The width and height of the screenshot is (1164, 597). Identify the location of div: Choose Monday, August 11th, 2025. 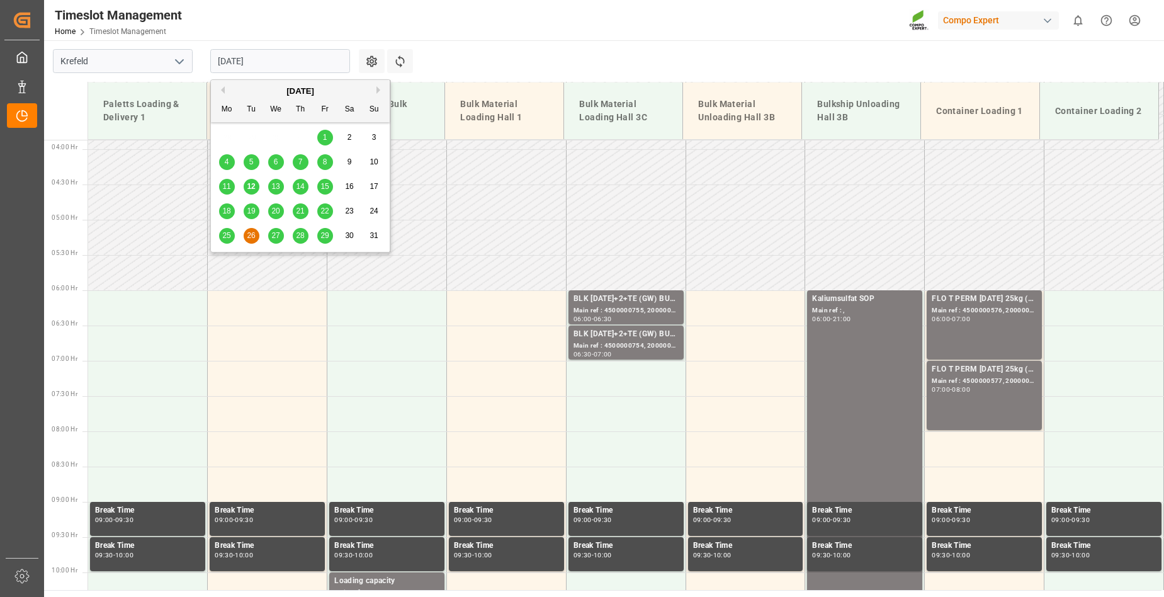
(227, 186).